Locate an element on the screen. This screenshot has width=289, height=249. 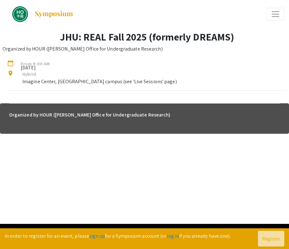
span: Hybrid is located at coordinates (29, 74).